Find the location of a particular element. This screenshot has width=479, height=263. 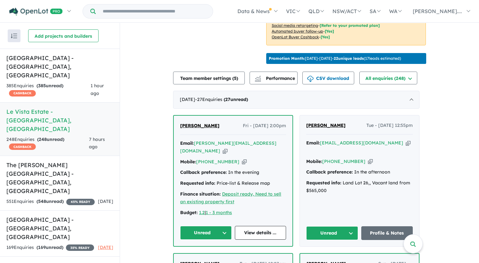

span: 27 is located at coordinates (228, 99).